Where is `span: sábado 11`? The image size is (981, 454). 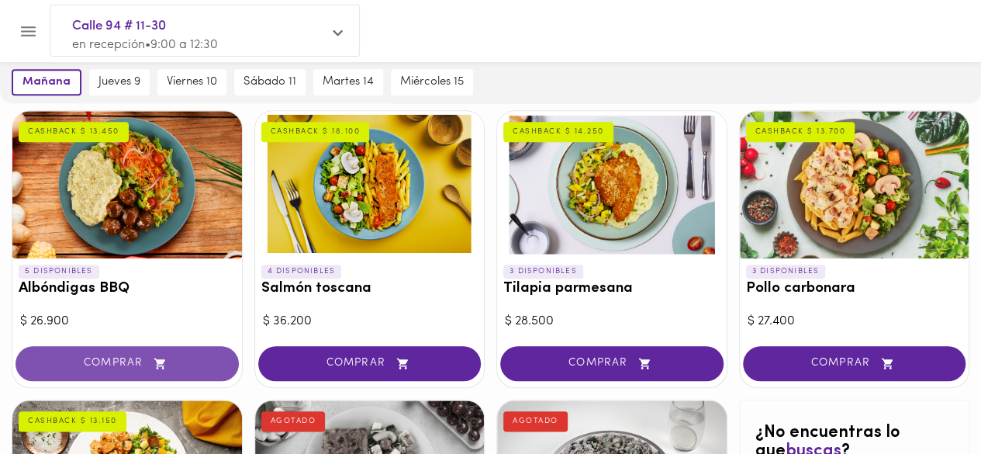 span: sábado 11 is located at coordinates (270, 82).